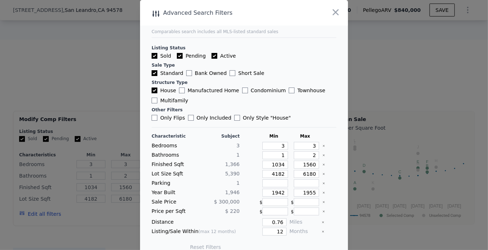  Describe the element at coordinates (245, 91) in the screenshot. I see `input: Condominium` at that location.